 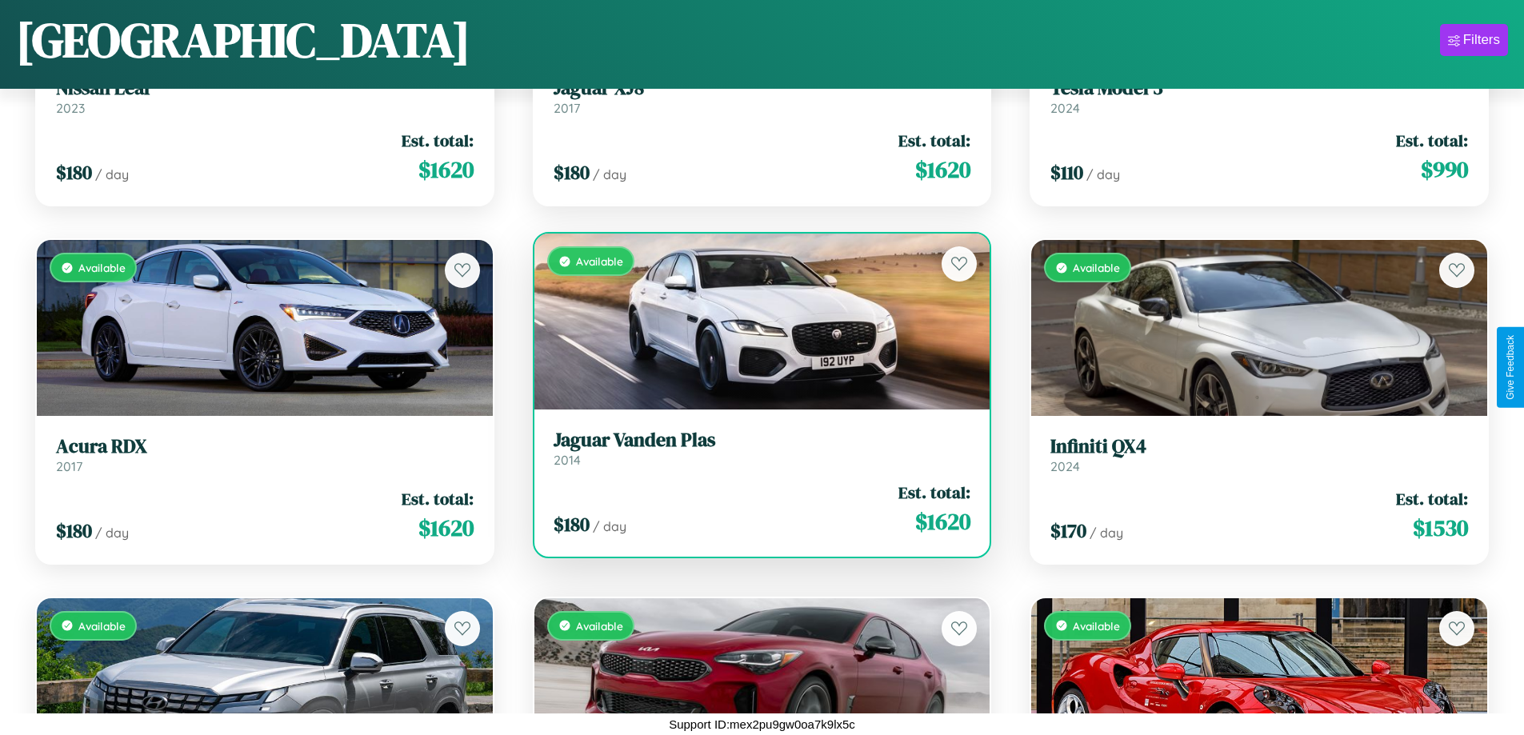 I want to click on a: Jaguar XJ82017, so click(x=762, y=96).